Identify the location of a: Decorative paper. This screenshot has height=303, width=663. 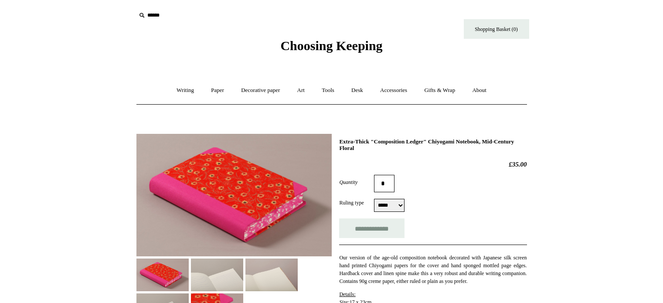
(260, 90).